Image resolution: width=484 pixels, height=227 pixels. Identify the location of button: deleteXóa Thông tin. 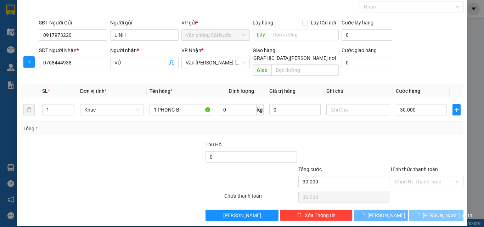
(316, 215).